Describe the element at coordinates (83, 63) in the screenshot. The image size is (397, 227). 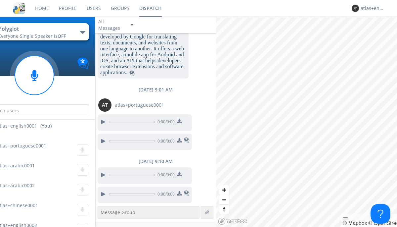
I see `img: Translation enabled` at that location.